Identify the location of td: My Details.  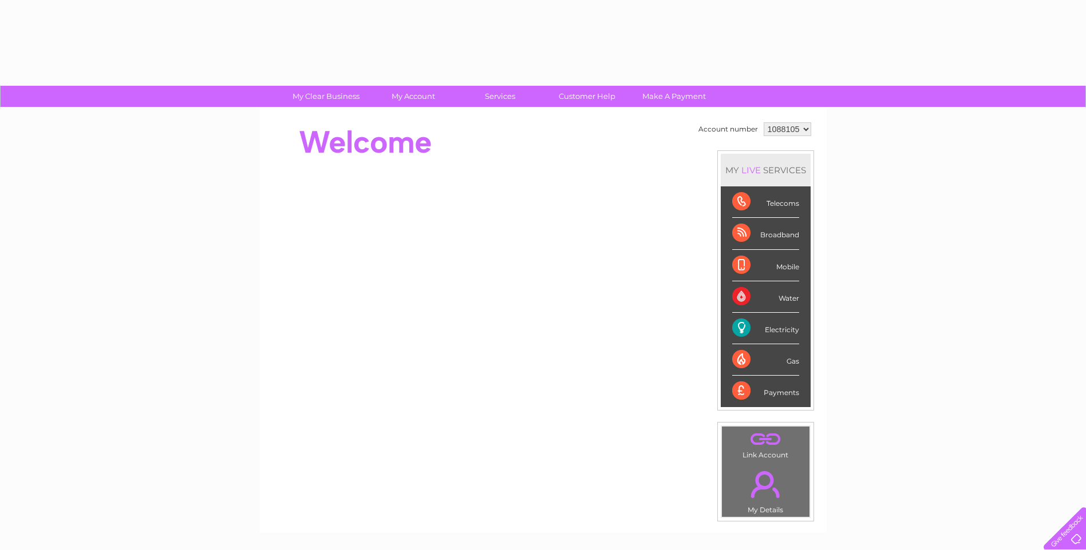
(765, 490).